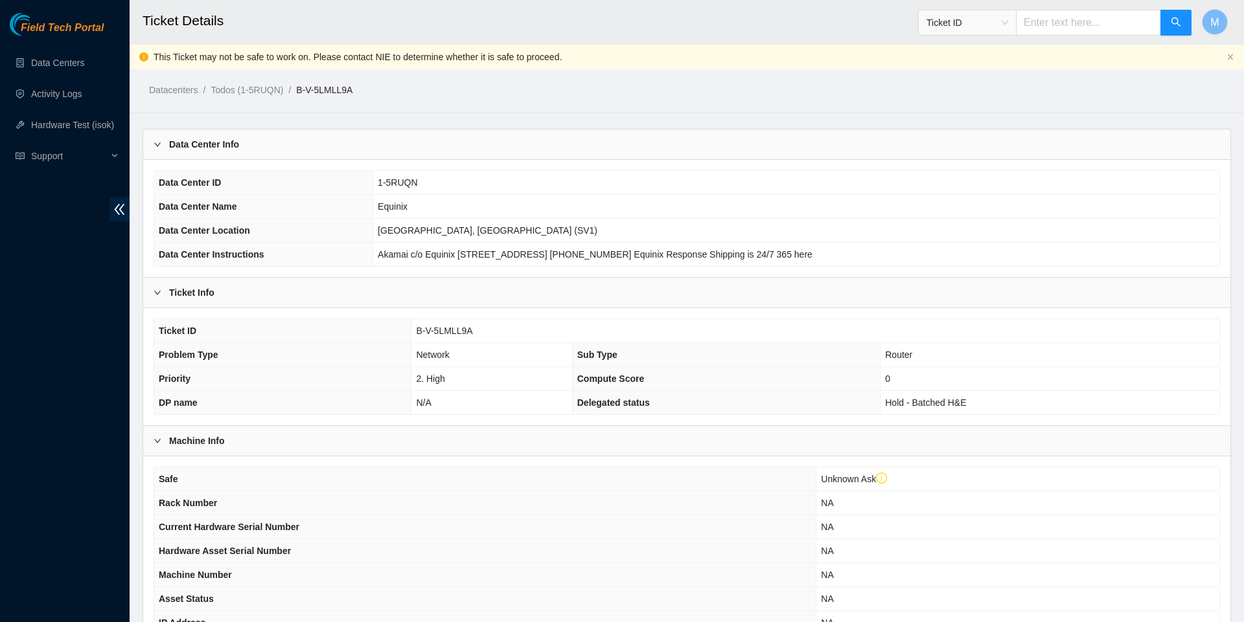 Image resolution: width=1244 pixels, height=622 pixels. What do you see at coordinates (225, 551) in the screenshot?
I see `span: Hardware Asset Serial Number` at bounding box center [225, 551].